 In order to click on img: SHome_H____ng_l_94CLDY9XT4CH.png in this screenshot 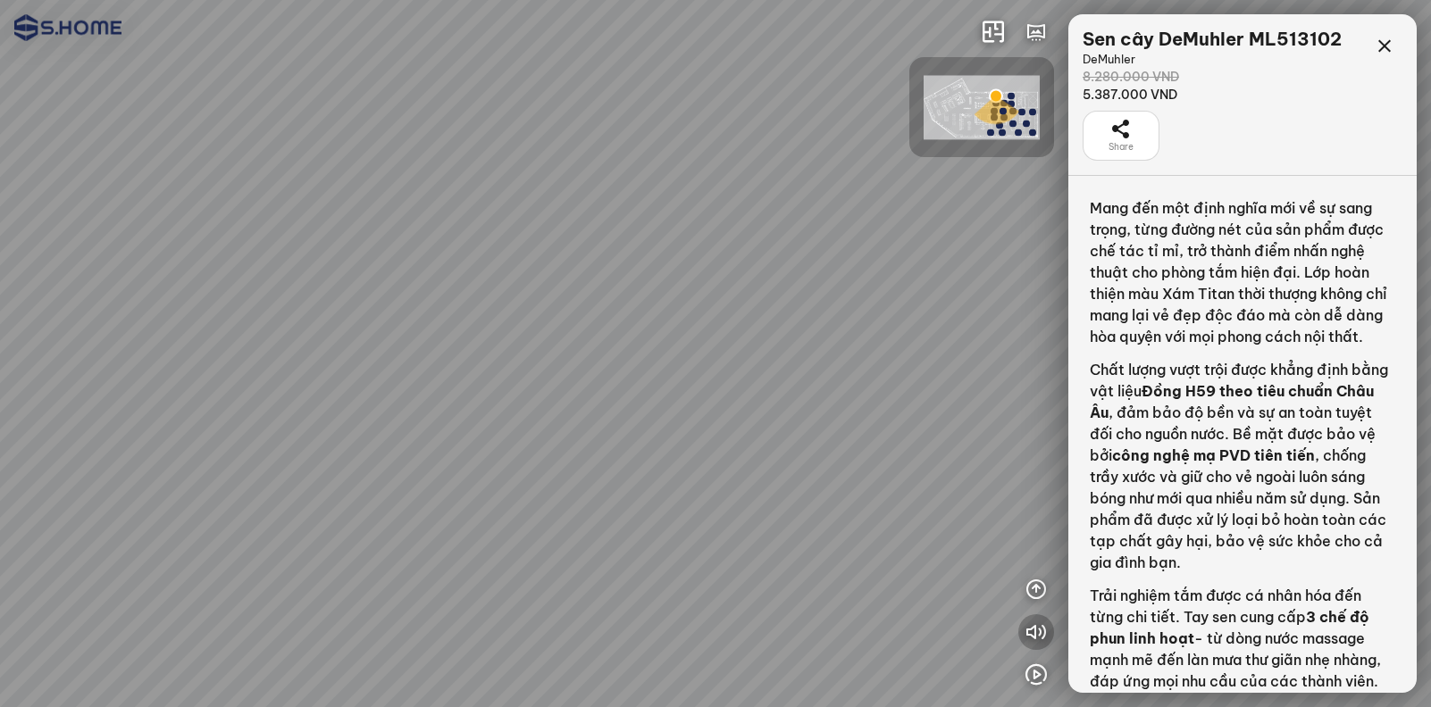, I will do `click(981, 108)`.